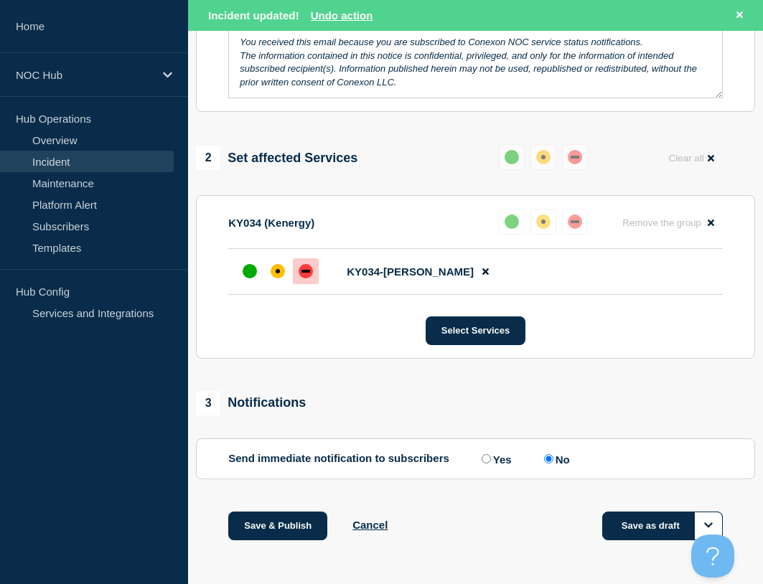 The image size is (763, 584). What do you see at coordinates (709, 526) in the screenshot?
I see `button: Options` at bounding box center [709, 526].